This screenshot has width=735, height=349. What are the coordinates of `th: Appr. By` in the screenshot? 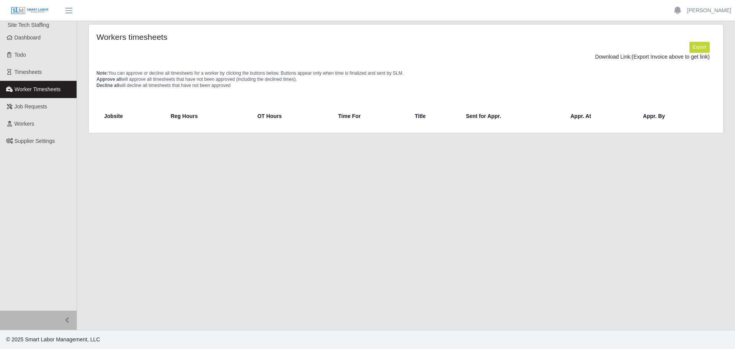 It's located at (674, 116).